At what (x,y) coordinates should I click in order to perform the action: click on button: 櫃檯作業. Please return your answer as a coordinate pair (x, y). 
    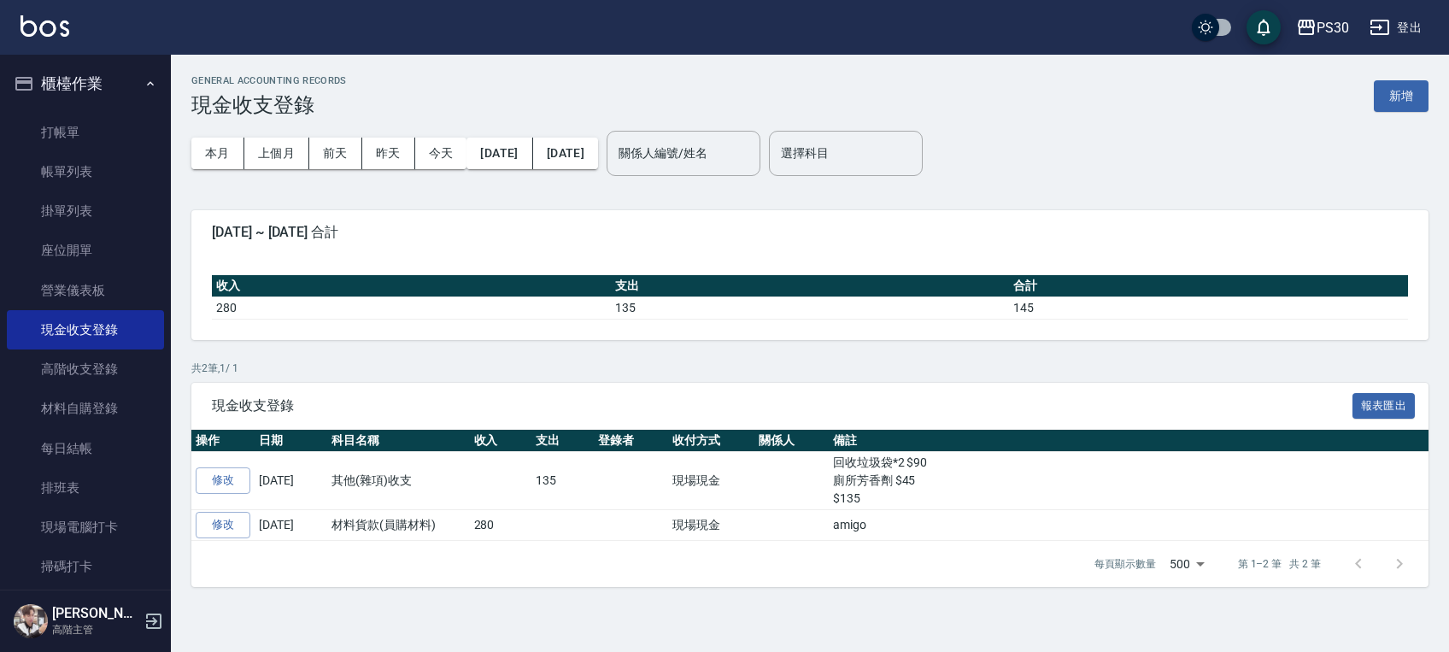
    Looking at the image, I should click on (85, 84).